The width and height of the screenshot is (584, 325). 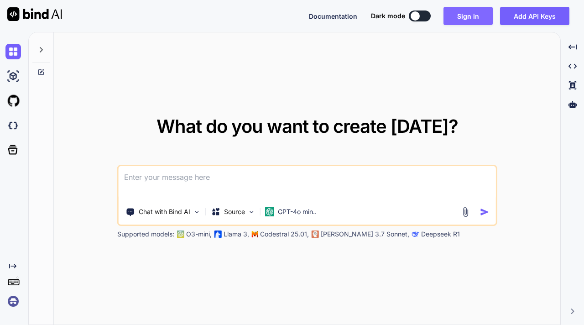 I want to click on img: icon, so click(x=484, y=212).